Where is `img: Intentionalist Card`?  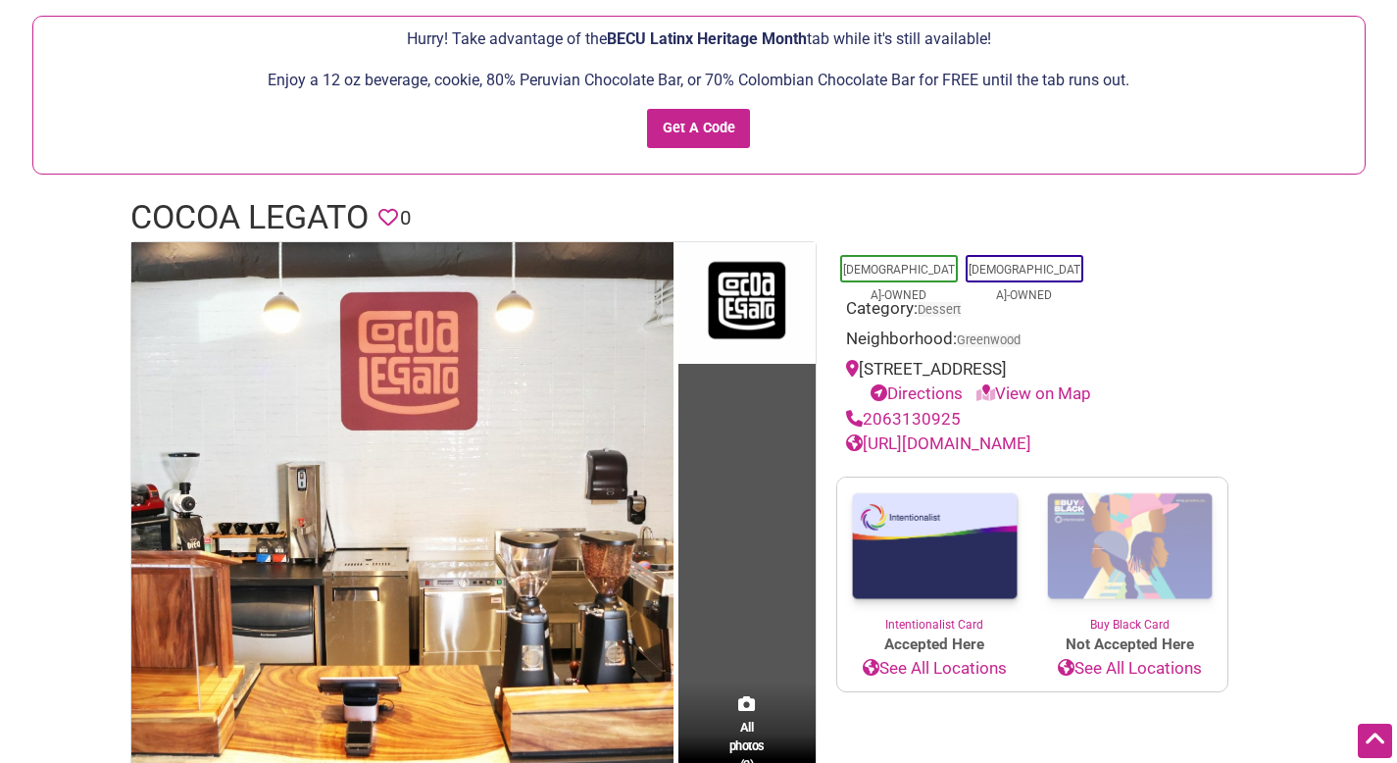
img: Intentionalist Card is located at coordinates (934, 546).